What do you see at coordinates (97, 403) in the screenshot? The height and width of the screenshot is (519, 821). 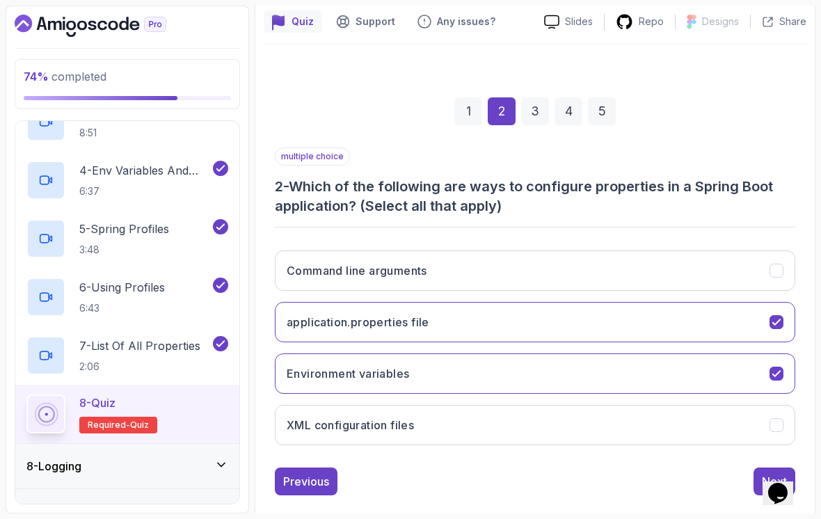 I see `p: 8 - Quiz` at bounding box center [97, 403].